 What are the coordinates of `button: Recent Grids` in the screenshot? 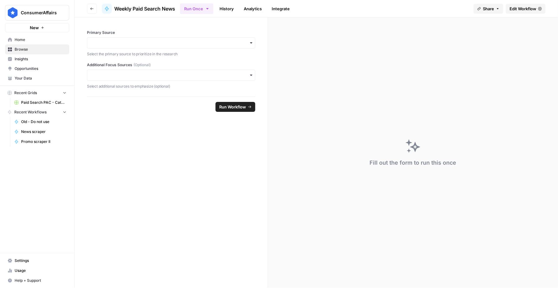 It's located at (37, 93).